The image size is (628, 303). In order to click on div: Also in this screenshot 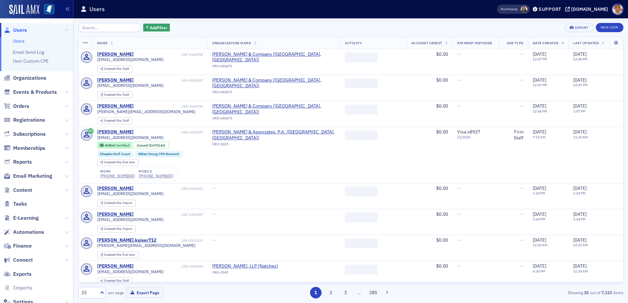, I will do `click(504, 9)`.